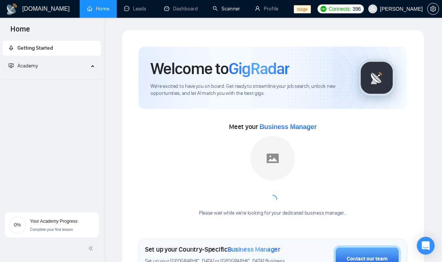  What do you see at coordinates (35, 48) in the screenshot?
I see `span: Getting Started` at bounding box center [35, 48].